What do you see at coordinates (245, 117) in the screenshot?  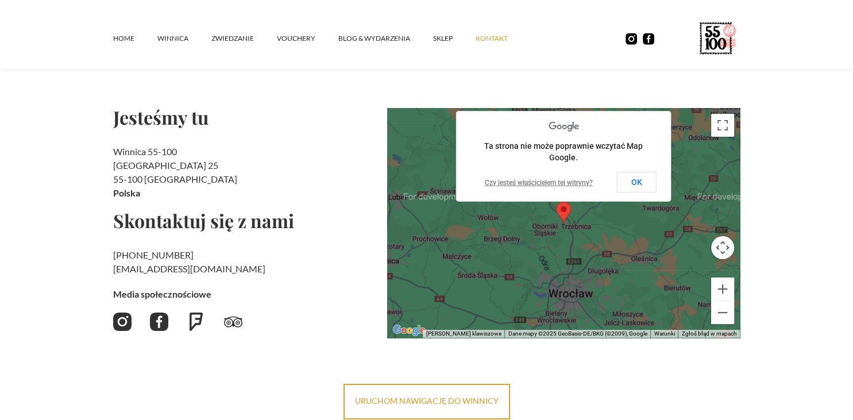 I see `h2: Jesteśmy tu` at bounding box center [245, 117].